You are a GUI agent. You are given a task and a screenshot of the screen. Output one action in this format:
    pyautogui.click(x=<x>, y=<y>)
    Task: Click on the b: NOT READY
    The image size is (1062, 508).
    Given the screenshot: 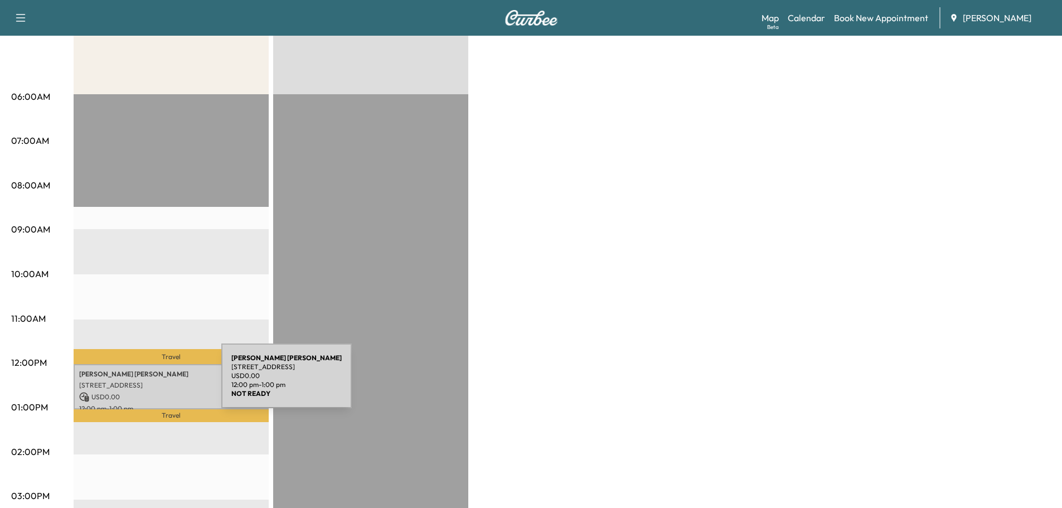 What is the action you would take?
    pyautogui.click(x=251, y=393)
    